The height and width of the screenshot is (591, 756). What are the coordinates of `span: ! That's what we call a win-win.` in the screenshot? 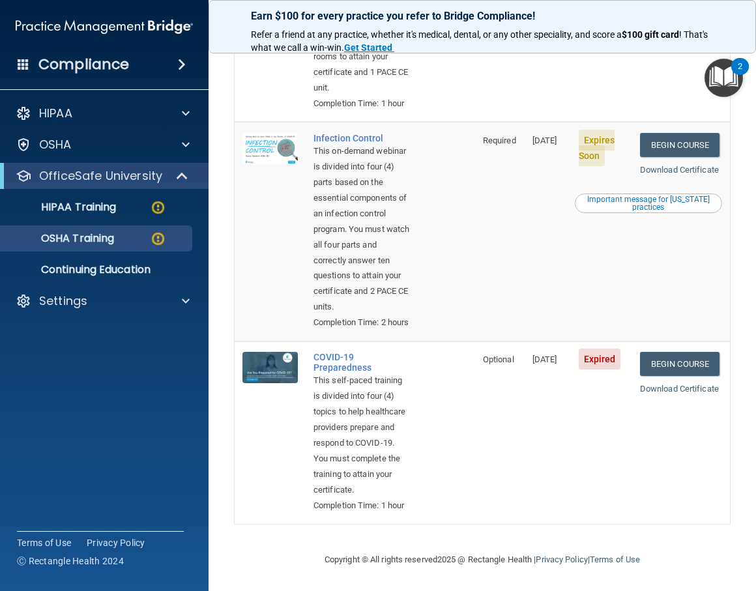 It's located at (480, 41).